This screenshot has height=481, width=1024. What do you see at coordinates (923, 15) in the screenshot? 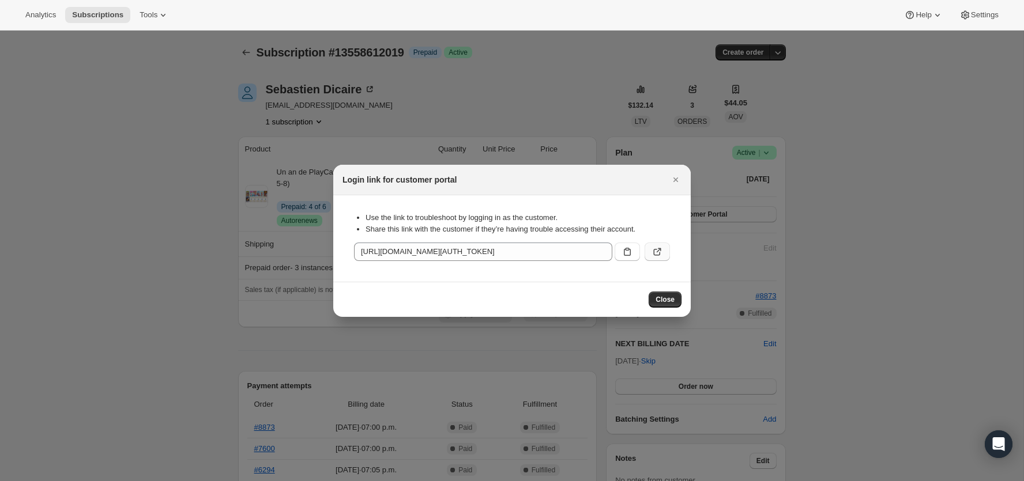
I see `span: Help` at bounding box center [923, 15].